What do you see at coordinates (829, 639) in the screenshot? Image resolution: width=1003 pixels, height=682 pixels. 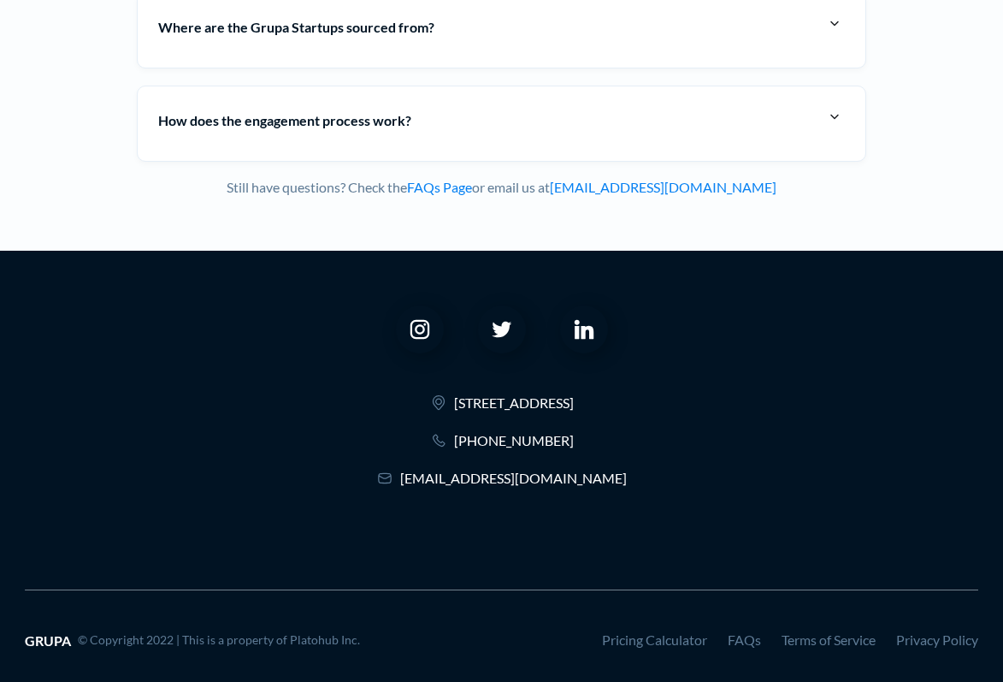 I see `a: Terms of Service` at bounding box center [829, 639].